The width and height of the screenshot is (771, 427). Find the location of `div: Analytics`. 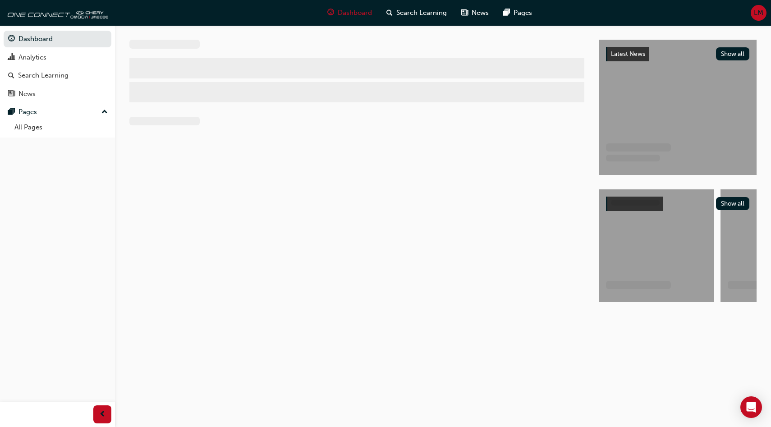

div: Analytics is located at coordinates (32, 57).